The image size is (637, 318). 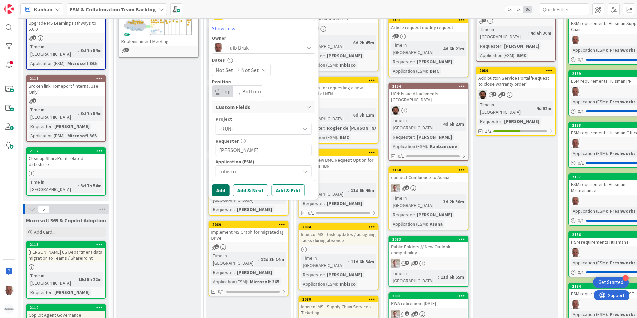 I want to click on div: 2160, so click(x=428, y=170).